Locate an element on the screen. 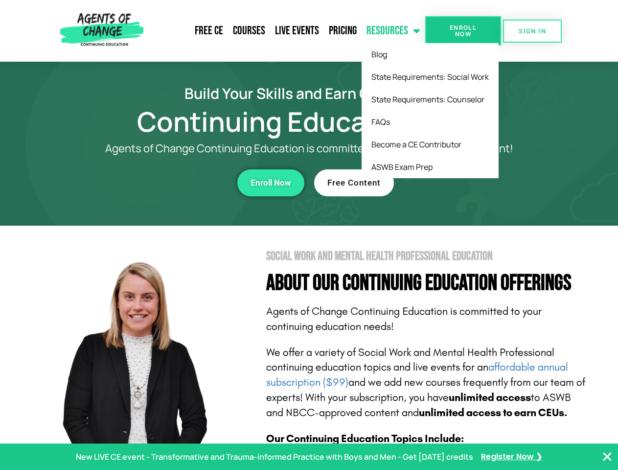 The height and width of the screenshot is (470, 618). span: Free Content is located at coordinates (354, 183).